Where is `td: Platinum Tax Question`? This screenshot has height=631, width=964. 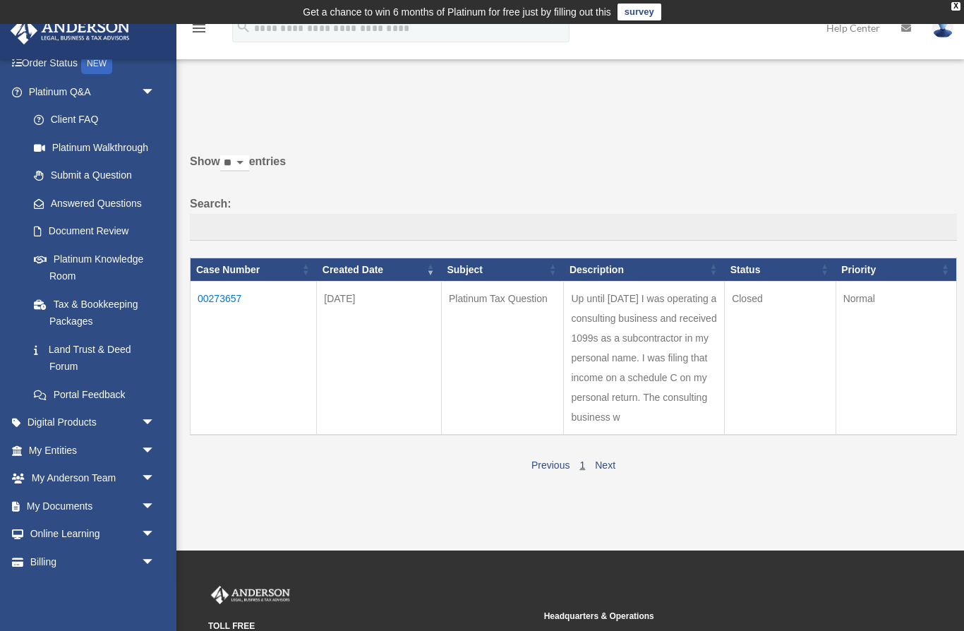
td: Platinum Tax Question is located at coordinates (502, 358).